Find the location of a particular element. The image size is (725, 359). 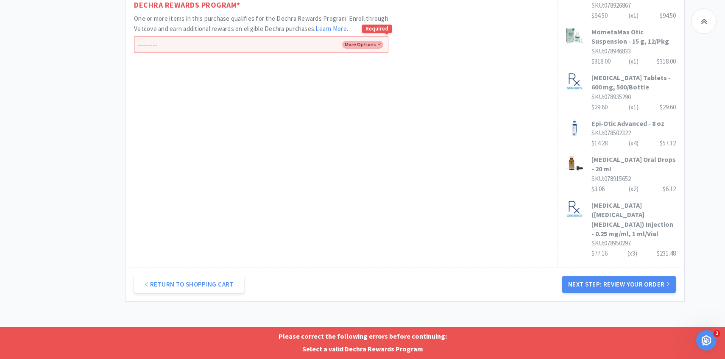

img: 6ad1771b0df147209524bfb5e6fdd3c5_280270.jpeg is located at coordinates (574, 81).